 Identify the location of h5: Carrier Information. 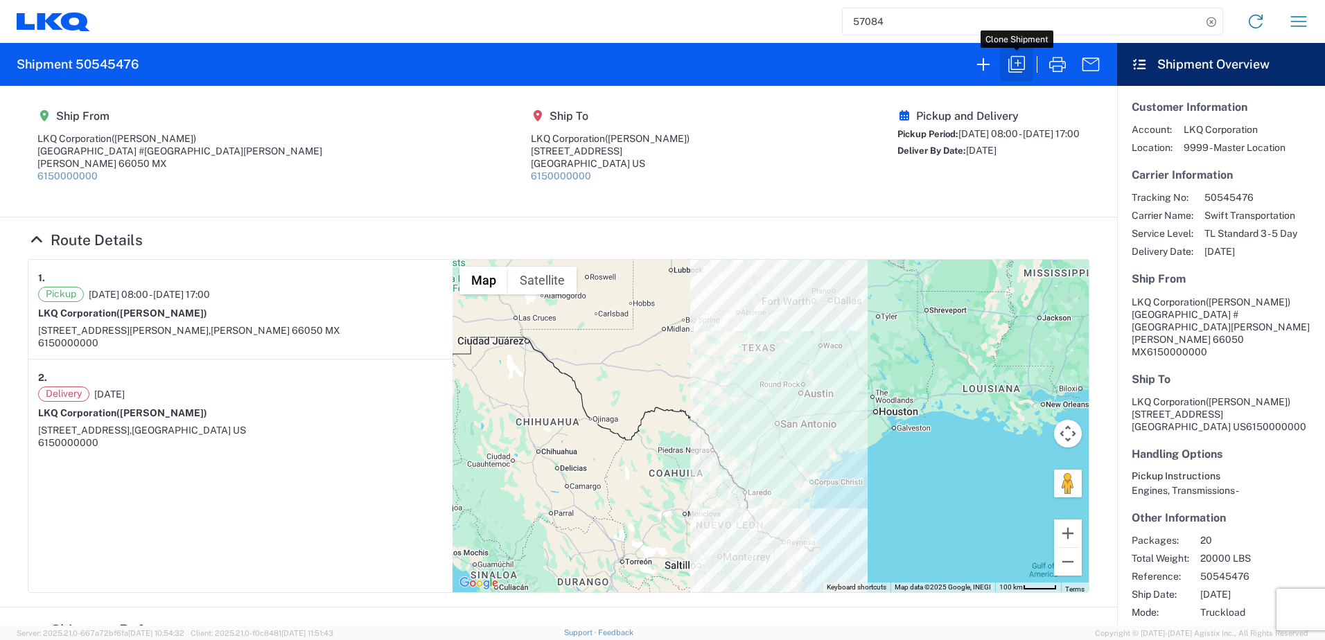
(1221, 175).